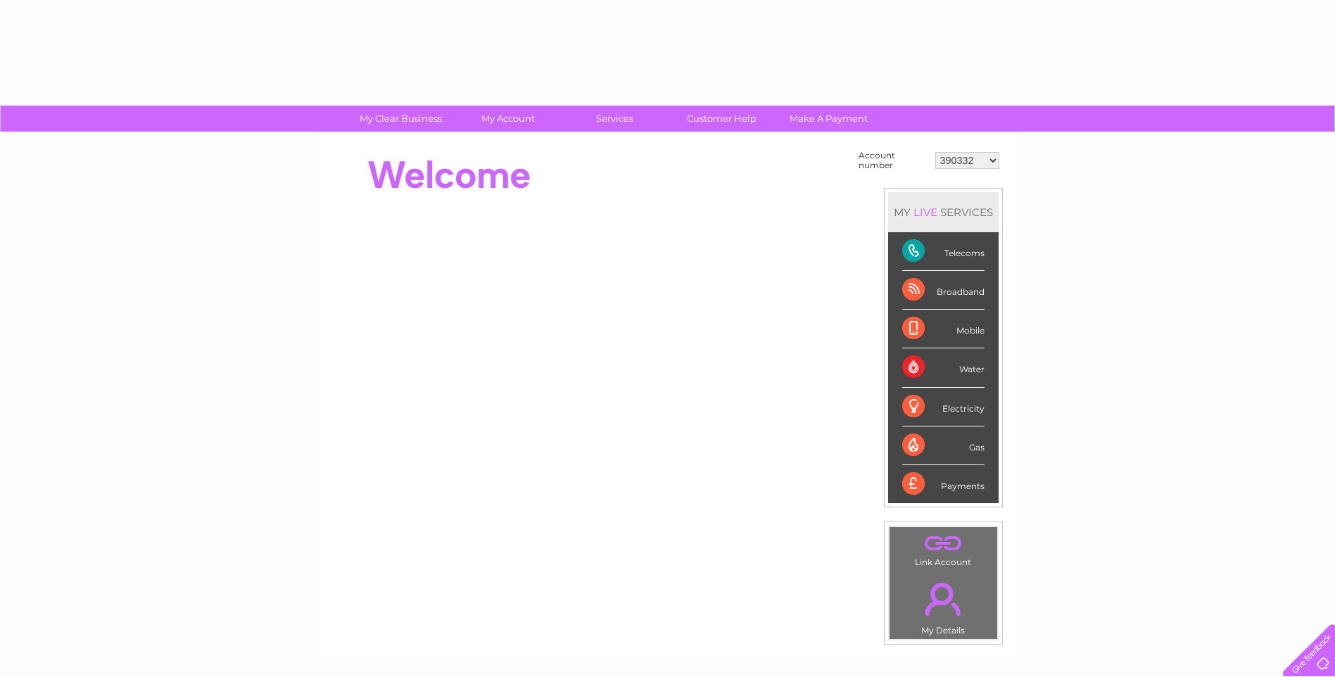  What do you see at coordinates (943, 251) in the screenshot?
I see `div: Telecoms` at bounding box center [943, 251].